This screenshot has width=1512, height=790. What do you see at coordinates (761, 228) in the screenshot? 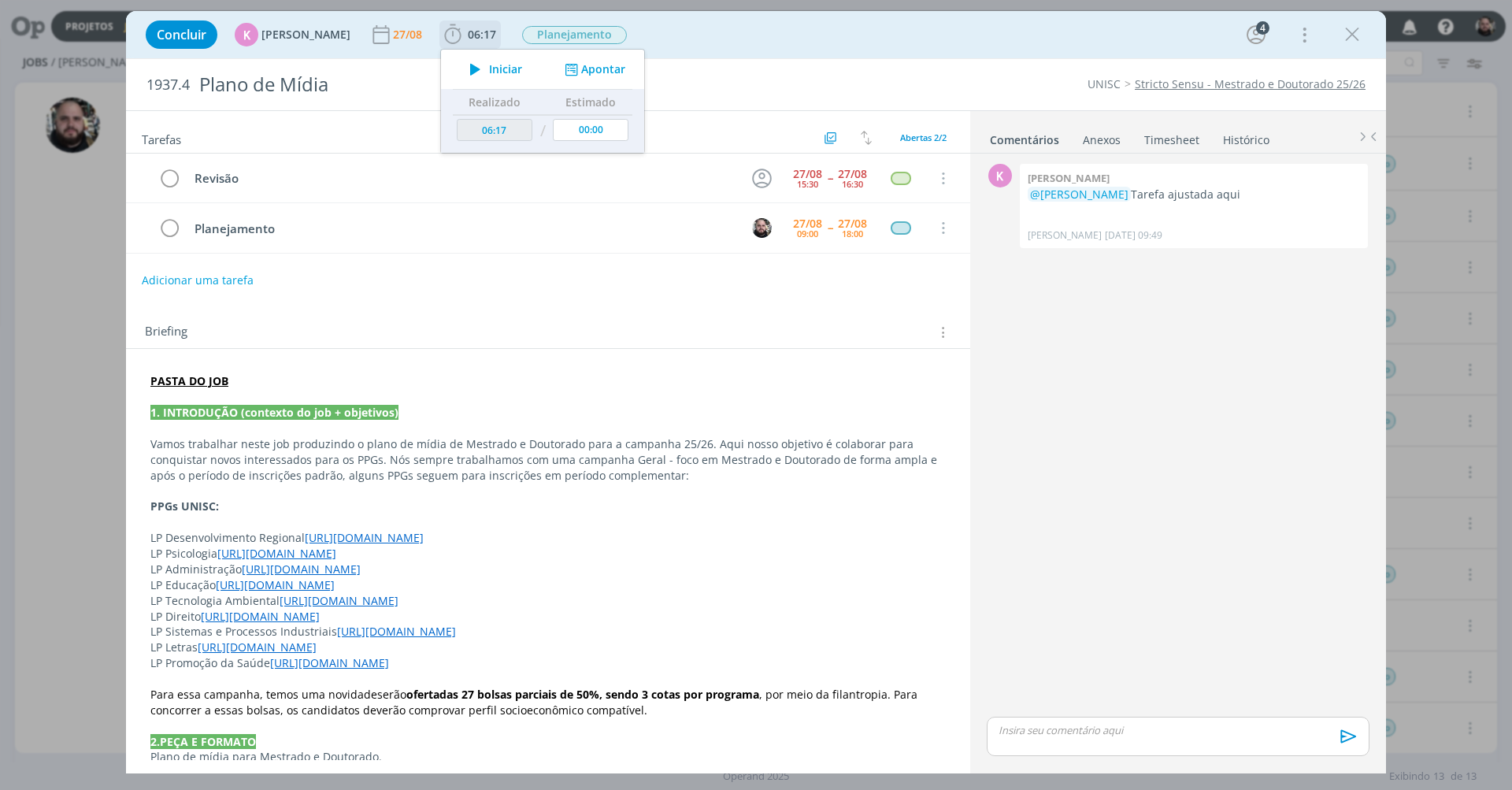
I see `button: G` at bounding box center [761, 228].